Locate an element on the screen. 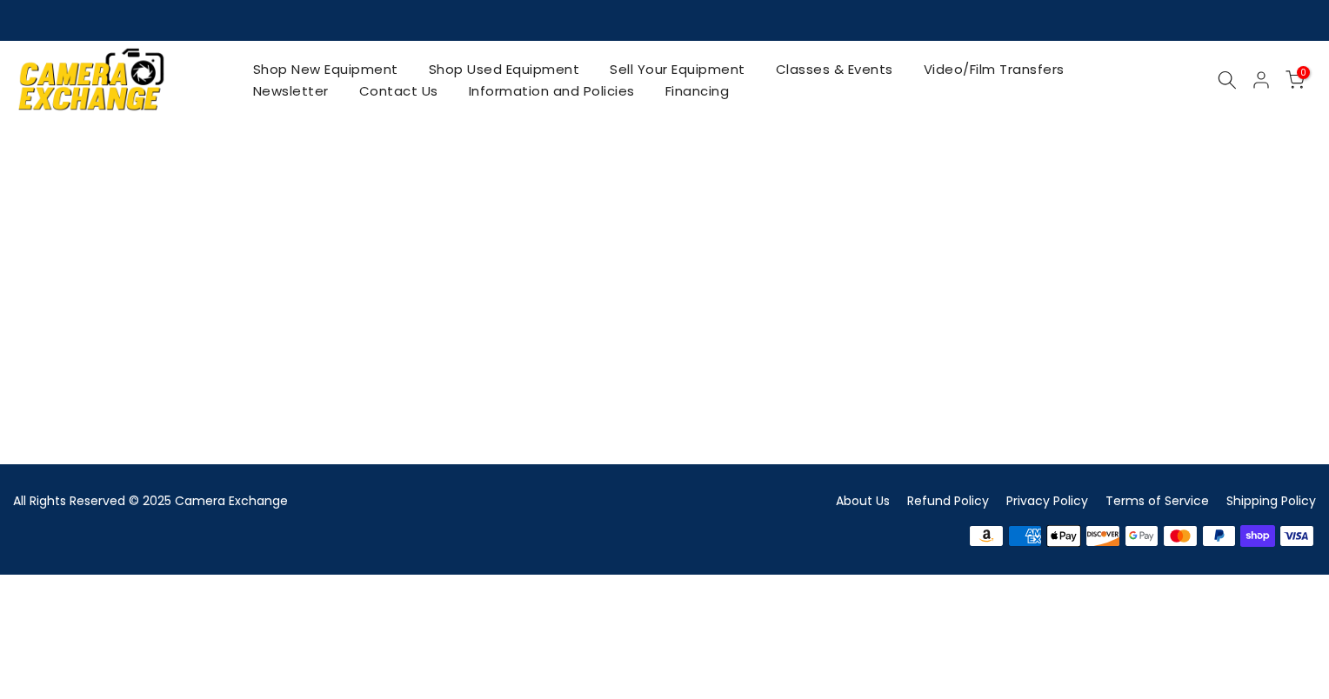 The width and height of the screenshot is (1329, 699). img: google pay is located at coordinates (1141, 536).